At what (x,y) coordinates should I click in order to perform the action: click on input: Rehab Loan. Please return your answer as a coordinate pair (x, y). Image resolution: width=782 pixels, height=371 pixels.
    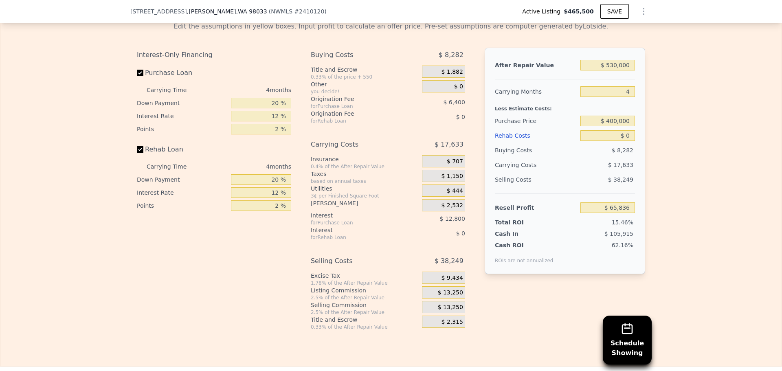
    Looking at the image, I should click on (140, 149).